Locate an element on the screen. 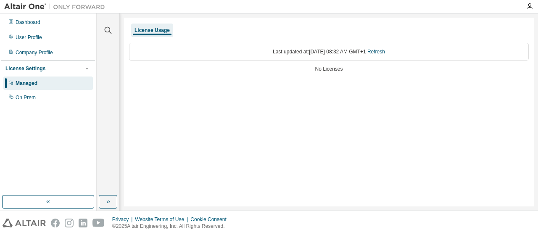  img: altair_logo.svg is located at coordinates (24, 223).